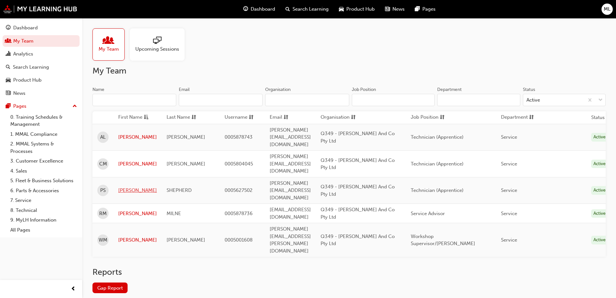 This screenshot has height=298, width=616. Describe the element at coordinates (425, 117) in the screenshot. I see `span: Job Position` at that location.